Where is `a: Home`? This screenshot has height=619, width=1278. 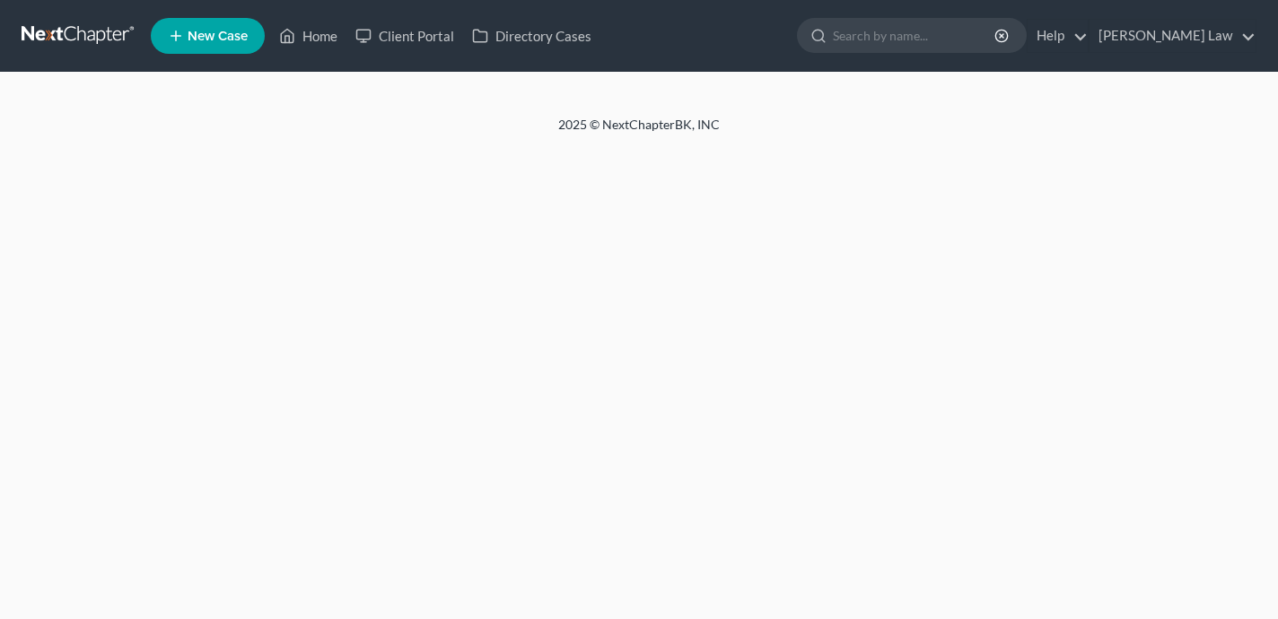 a: Home is located at coordinates (308, 36).